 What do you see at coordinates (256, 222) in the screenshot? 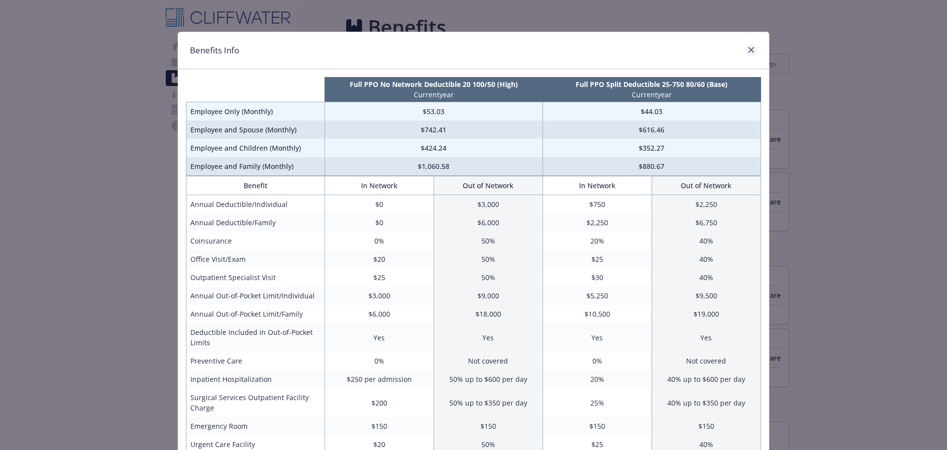
I see `td: Annual Deductible/Family` at bounding box center [256, 222].